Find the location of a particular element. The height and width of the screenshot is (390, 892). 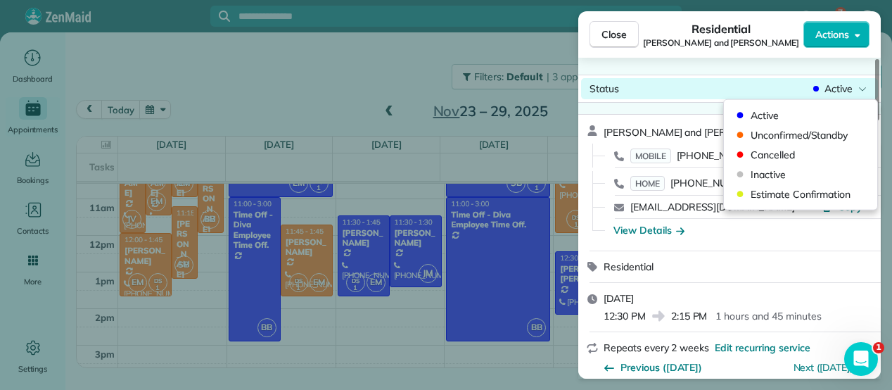

button: Close is located at coordinates (614, 34).